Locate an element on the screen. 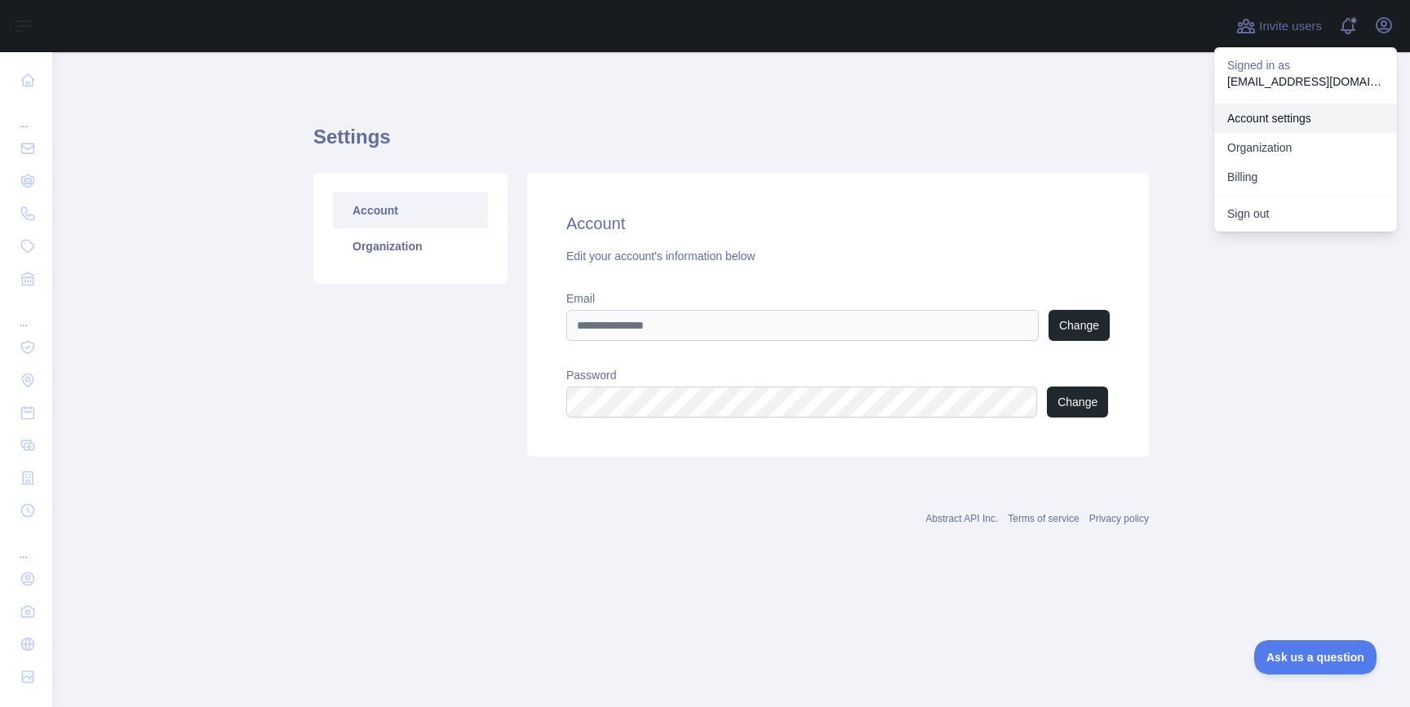 The image size is (1410, 707). a: Abstract API Inc. is located at coordinates (962, 519).